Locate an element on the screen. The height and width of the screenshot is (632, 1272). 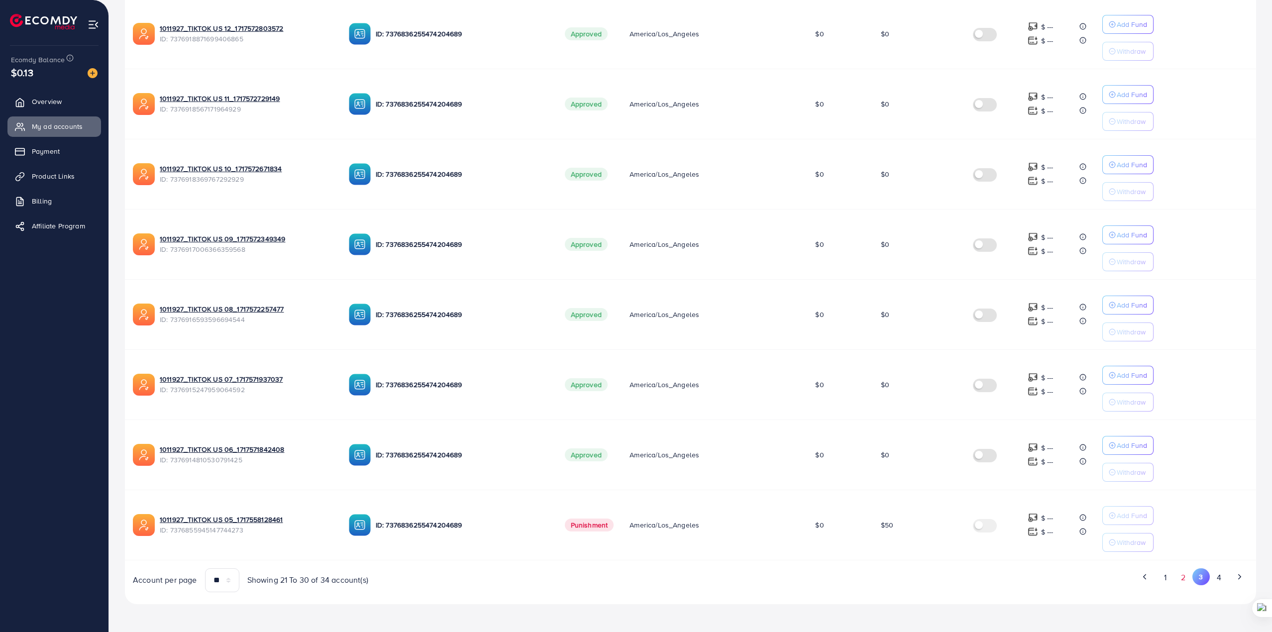
div: <span class='underline'>1011927_TIKTOK US 12_1717572803572</span></br>7376918871699406865 is located at coordinates (246, 33).